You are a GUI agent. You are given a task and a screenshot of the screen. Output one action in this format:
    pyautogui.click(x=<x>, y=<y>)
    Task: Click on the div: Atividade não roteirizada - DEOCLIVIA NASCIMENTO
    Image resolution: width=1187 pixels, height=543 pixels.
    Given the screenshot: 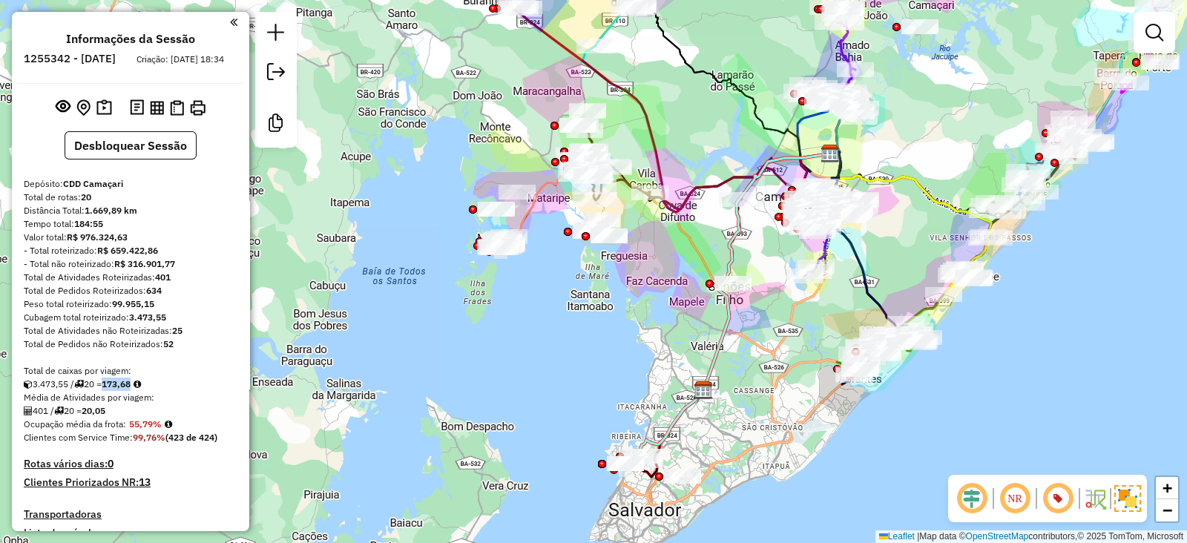 What is the action you would take?
    pyautogui.click(x=682, y=476)
    